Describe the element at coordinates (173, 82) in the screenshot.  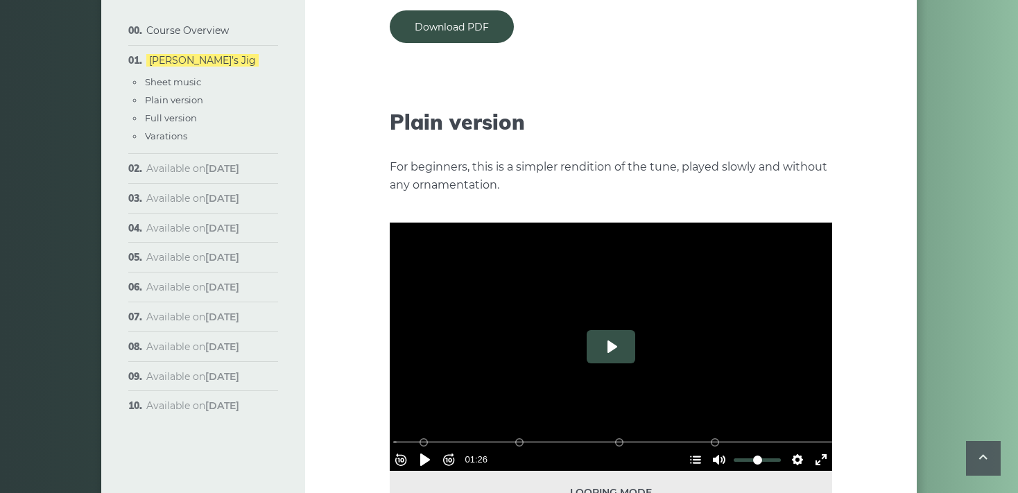
I see `a: Sheet music` at that location.